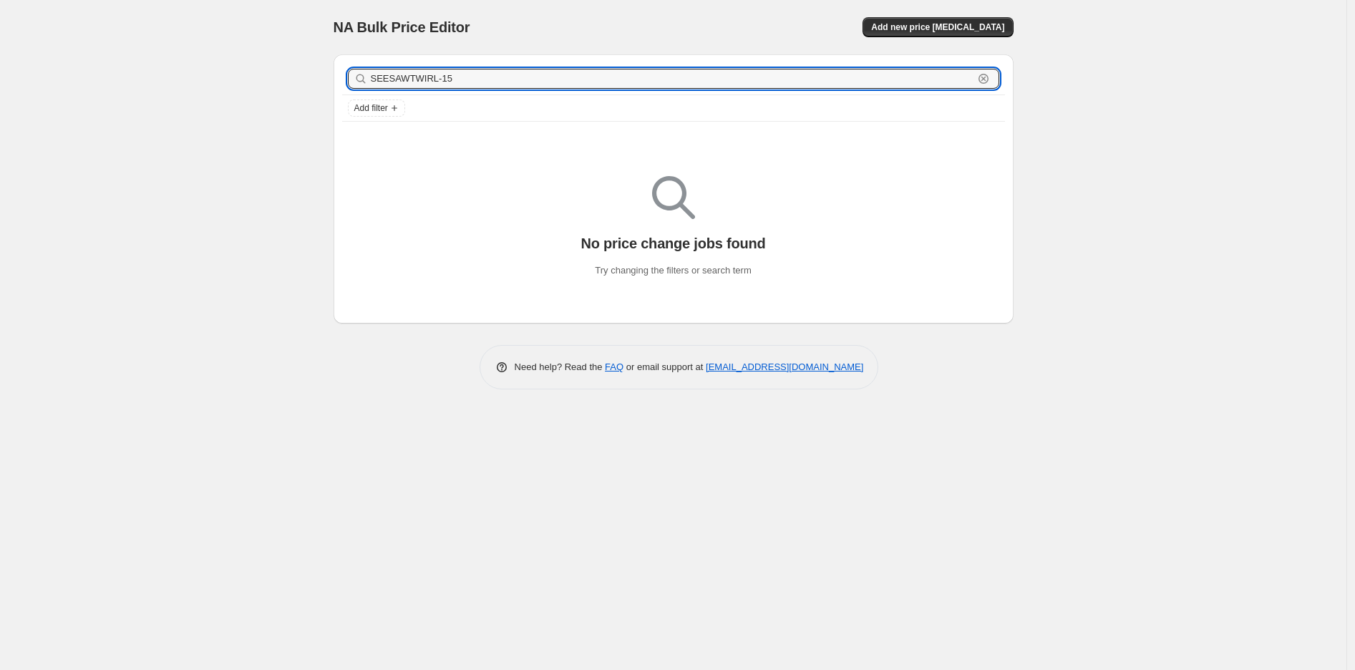  Describe the element at coordinates (377, 108) in the screenshot. I see `button: Add filter` at that location.